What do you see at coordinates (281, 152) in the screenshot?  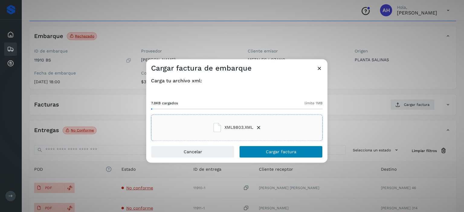 I see `span: Cargar factura` at bounding box center [281, 152].